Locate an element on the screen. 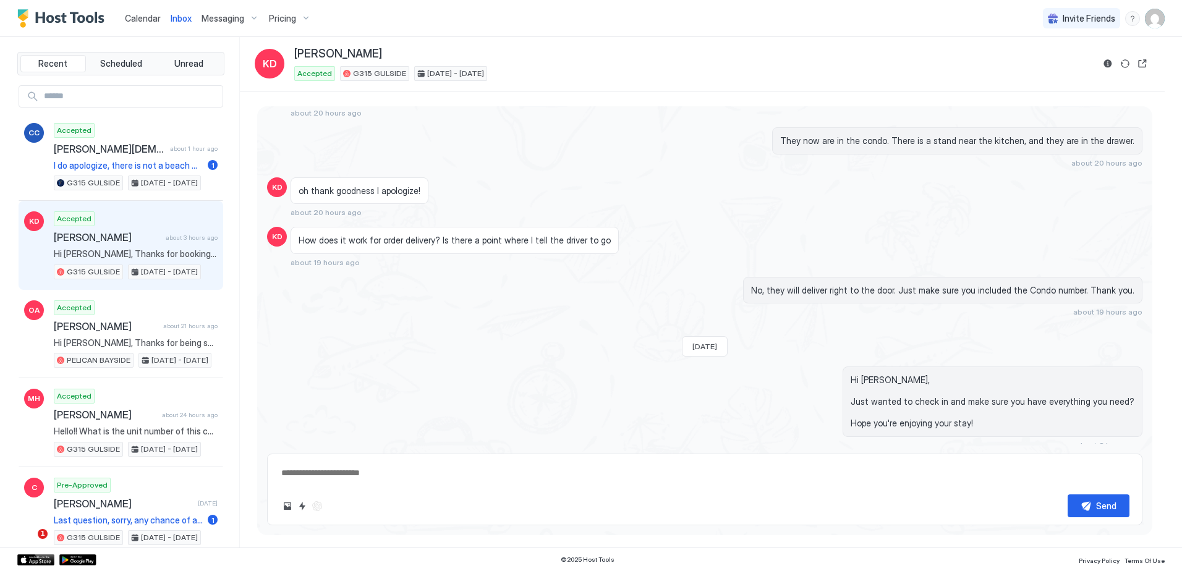  a: Privacy Policy is located at coordinates (1099, 559).